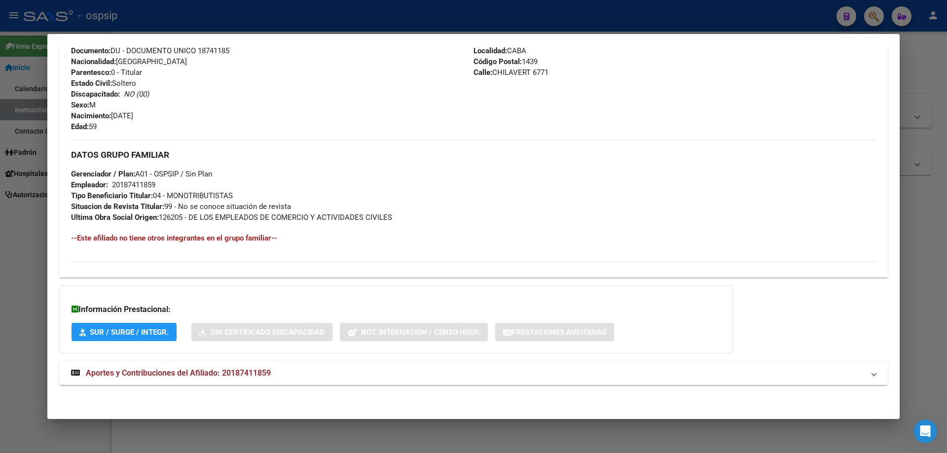  I want to click on i: NO (00), so click(136, 94).